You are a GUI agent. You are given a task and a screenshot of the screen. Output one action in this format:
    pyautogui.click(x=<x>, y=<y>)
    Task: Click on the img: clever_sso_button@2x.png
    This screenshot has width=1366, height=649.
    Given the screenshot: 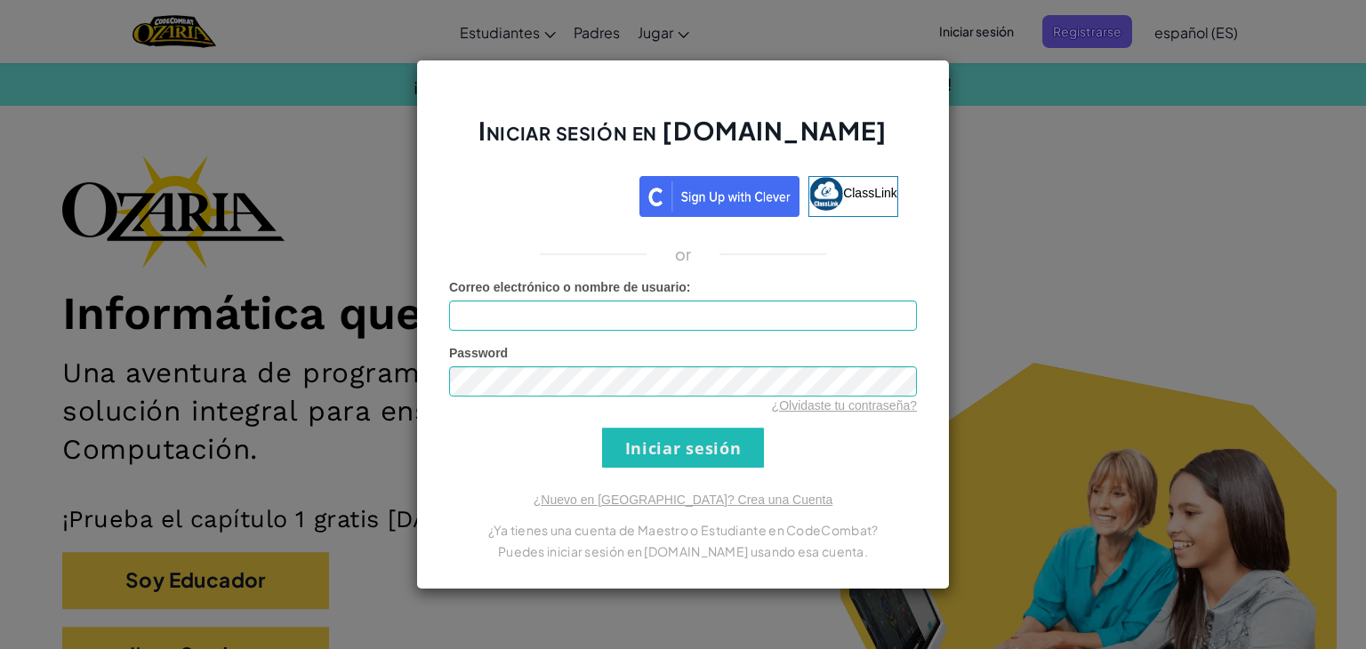 What is the action you would take?
    pyautogui.click(x=719, y=196)
    